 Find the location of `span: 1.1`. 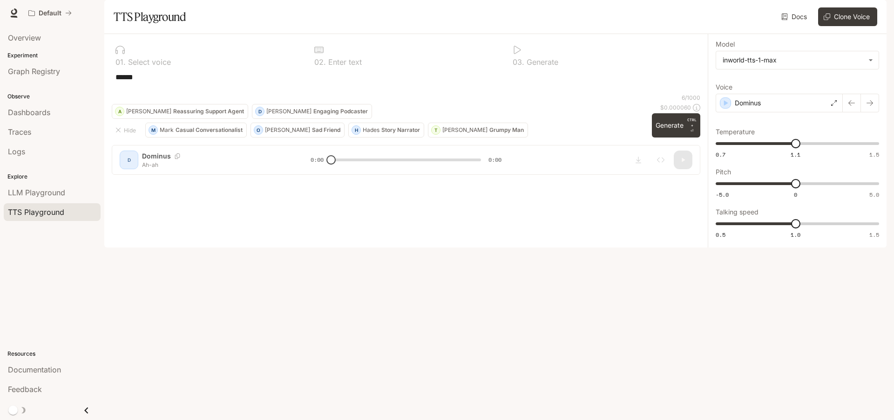

span: 1.1 is located at coordinates (795, 154).